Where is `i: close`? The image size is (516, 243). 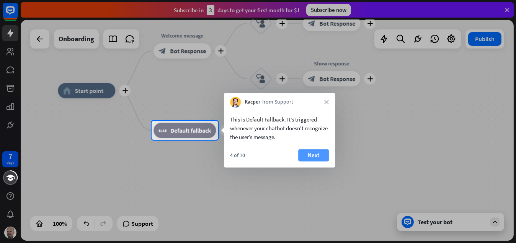
i: close is located at coordinates (327, 103).